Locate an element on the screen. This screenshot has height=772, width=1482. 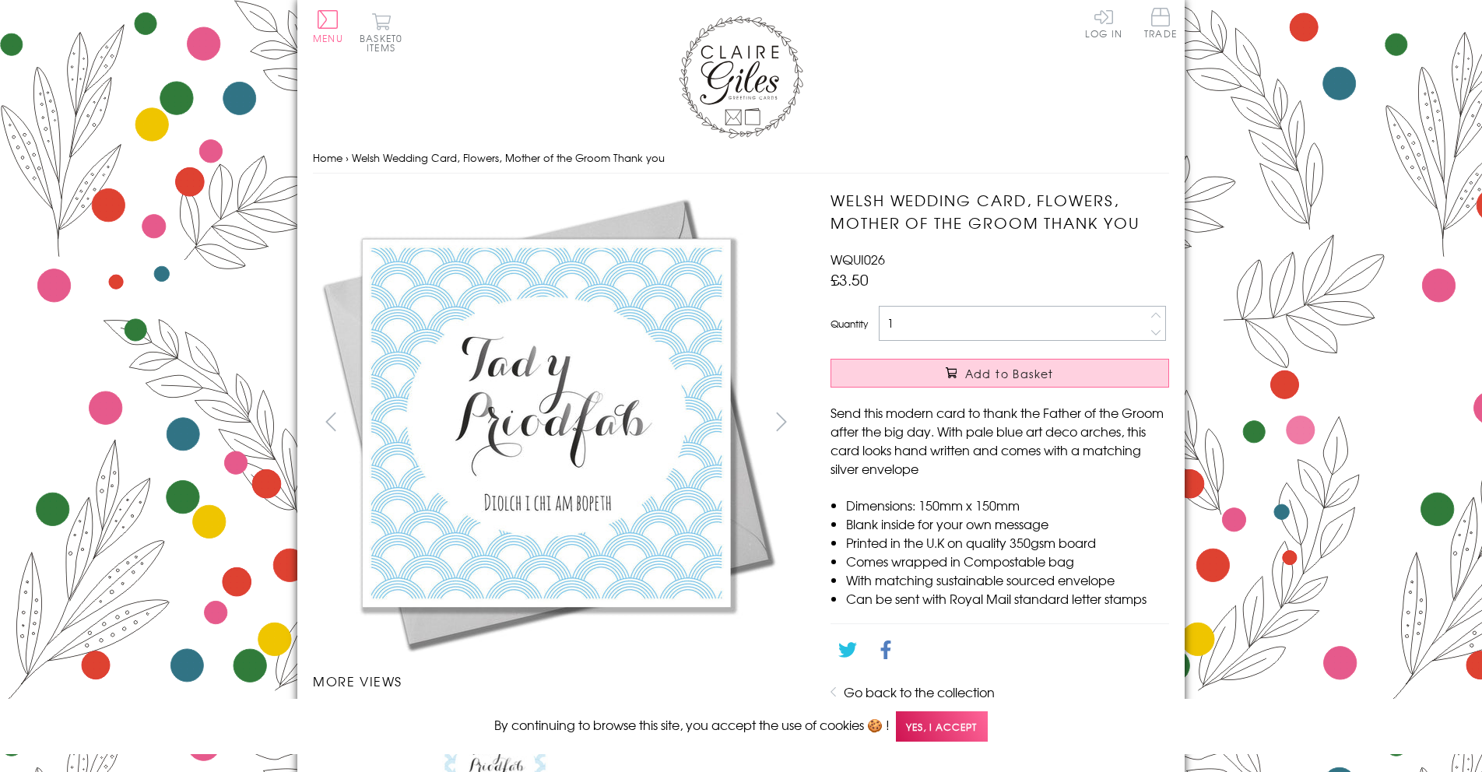
button: next is located at coordinates (781, 421).